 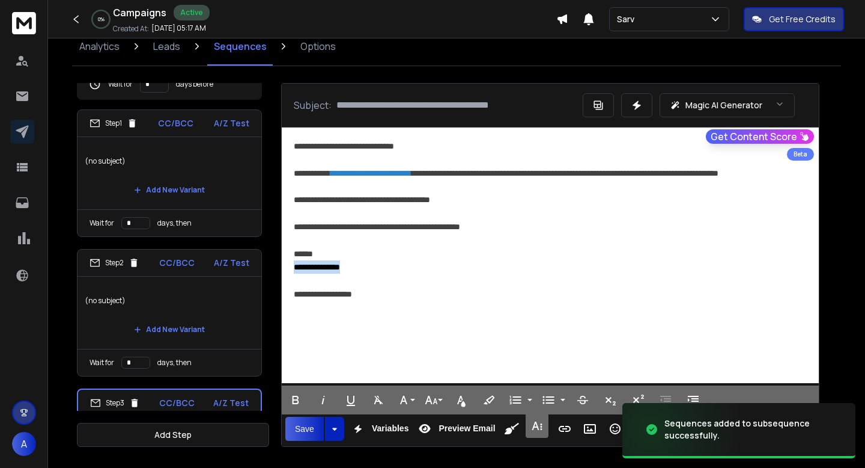 I want to click on button: Font Size, so click(x=434, y=400).